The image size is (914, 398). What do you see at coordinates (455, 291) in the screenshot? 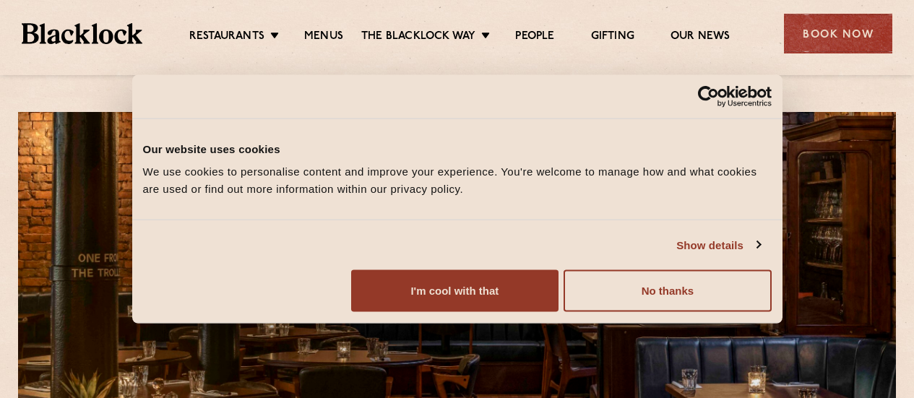
I see `button: I'm cool with that` at bounding box center [455, 291].